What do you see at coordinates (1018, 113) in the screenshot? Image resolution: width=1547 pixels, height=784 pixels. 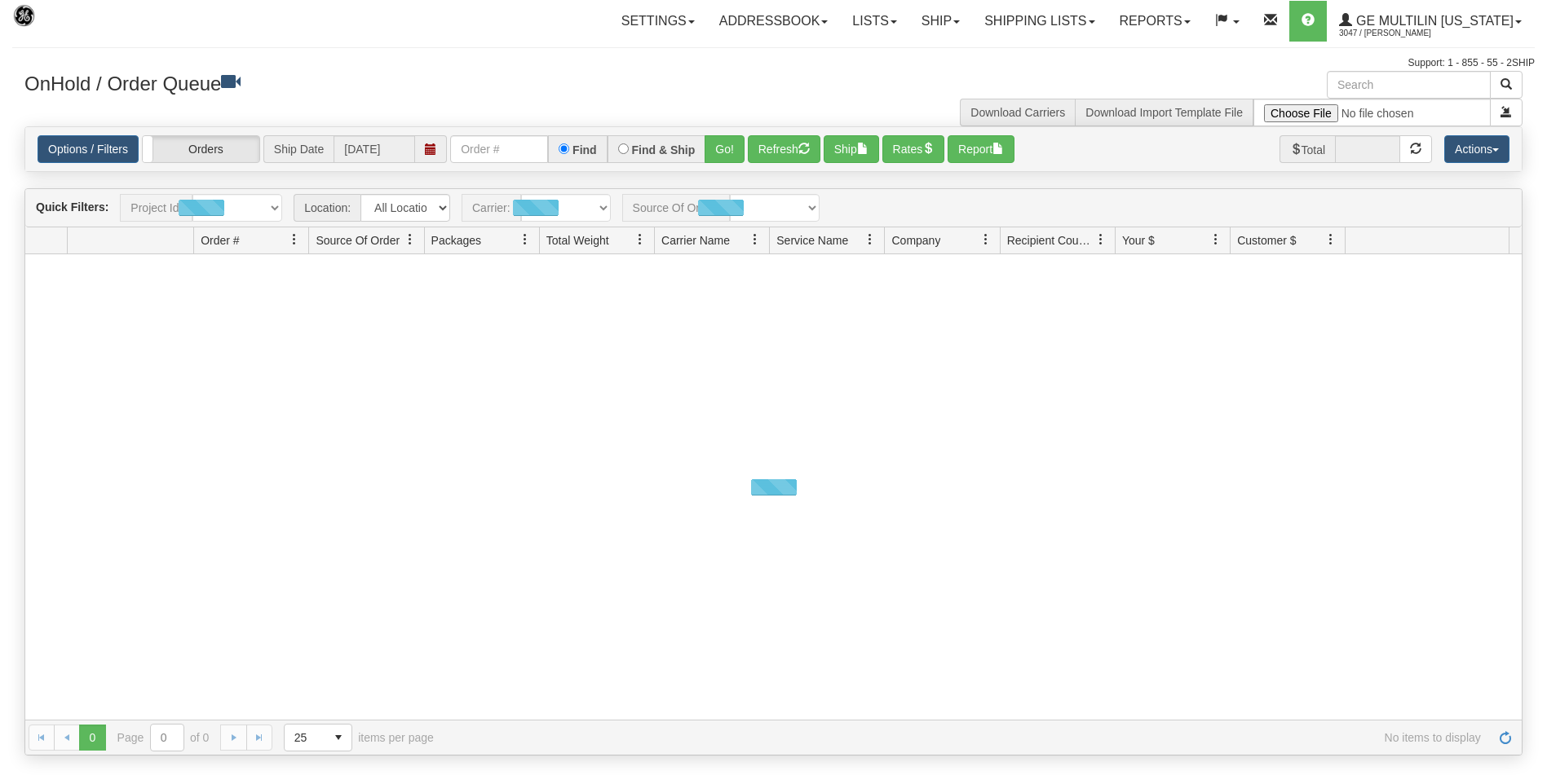 I see `a: Download Carriers` at bounding box center [1018, 113].